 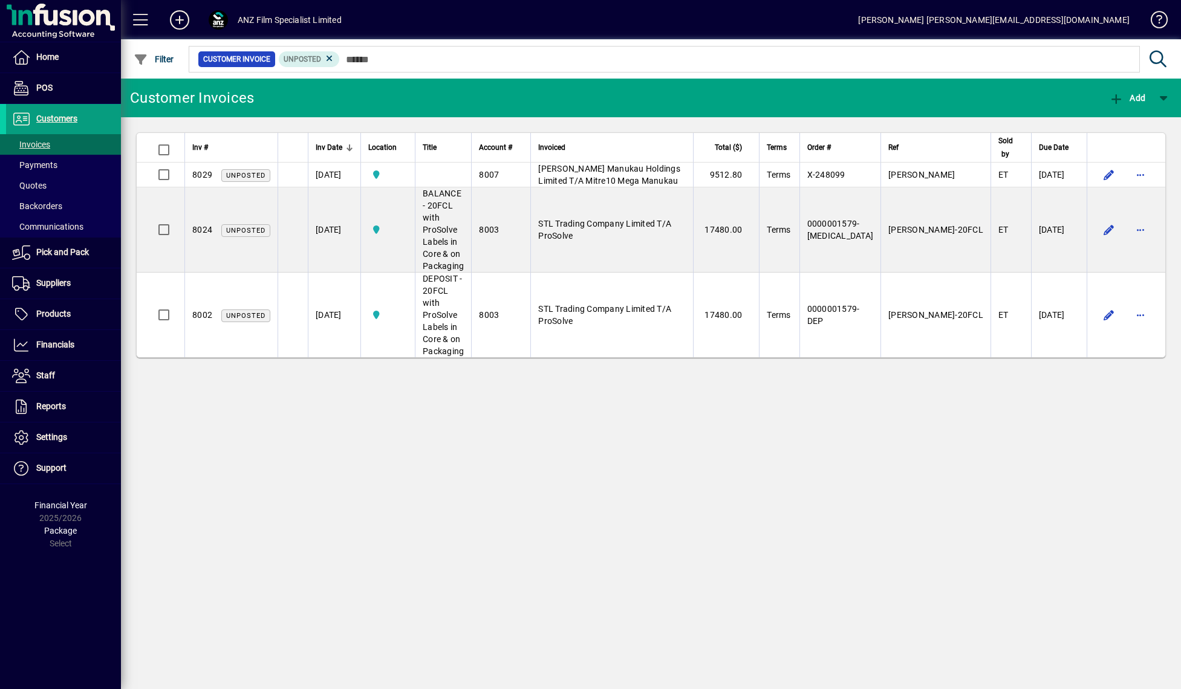 What do you see at coordinates (893, 148) in the screenshot?
I see `span: Ref` at bounding box center [893, 148].